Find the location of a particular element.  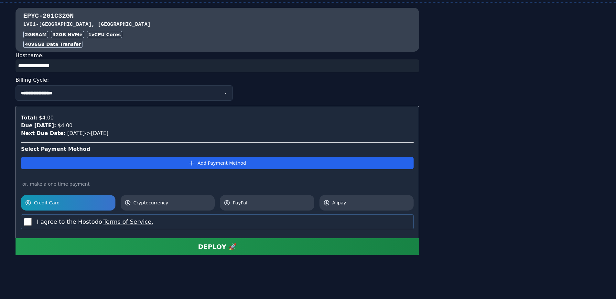

div: Next Due Date: is located at coordinates (43, 134).